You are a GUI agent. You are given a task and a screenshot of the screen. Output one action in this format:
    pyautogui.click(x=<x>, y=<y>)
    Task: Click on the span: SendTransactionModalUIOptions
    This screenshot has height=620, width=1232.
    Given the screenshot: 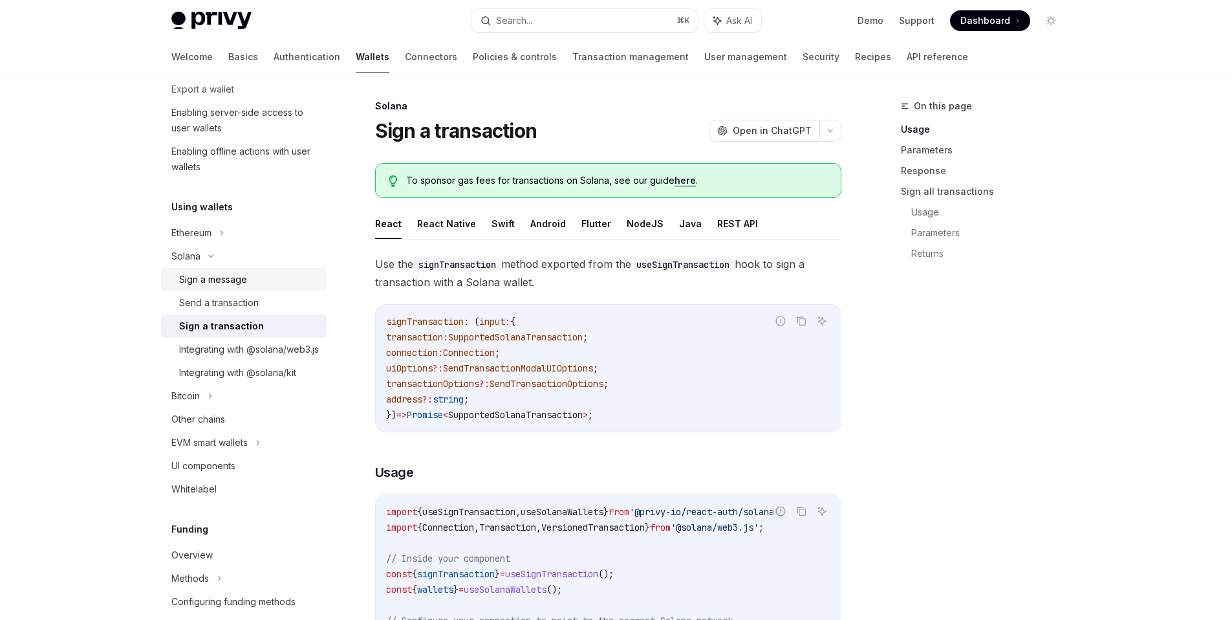 What is the action you would take?
    pyautogui.click(x=518, y=368)
    